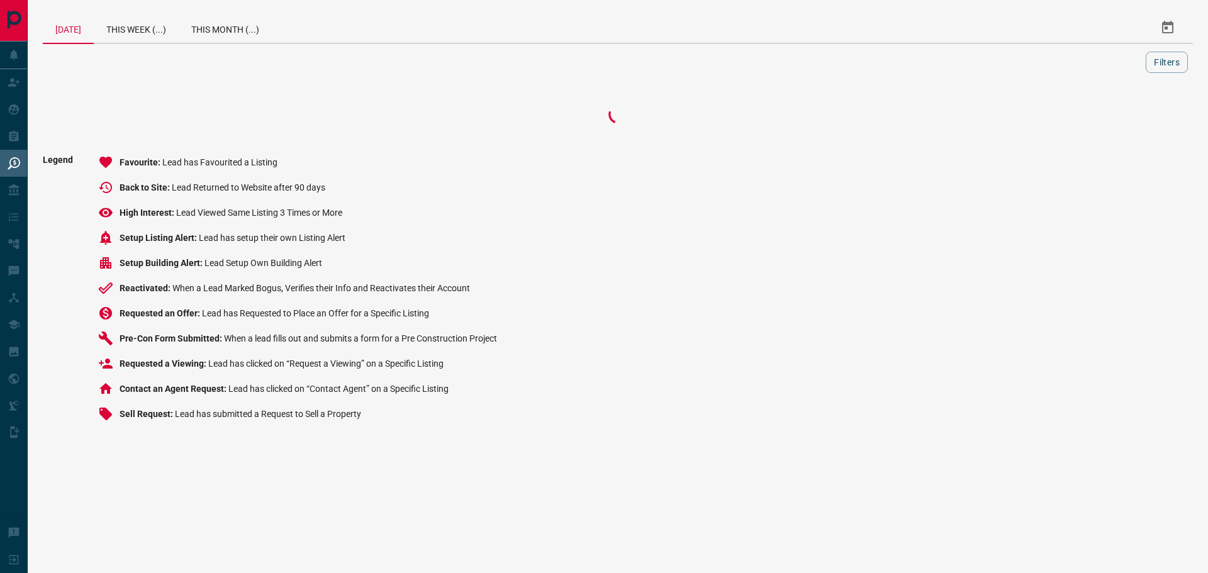  I want to click on span: Lead Setup Own Building Alert, so click(263, 263).